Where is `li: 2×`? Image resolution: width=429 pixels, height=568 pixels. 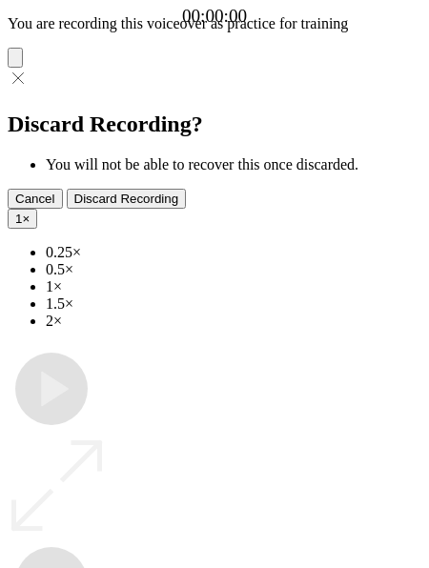
li: 2× is located at coordinates (234, 321).